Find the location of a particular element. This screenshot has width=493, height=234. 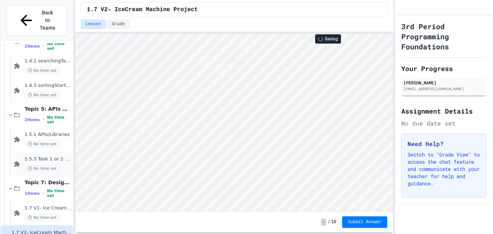

span: Saving is located at coordinates (332, 39).